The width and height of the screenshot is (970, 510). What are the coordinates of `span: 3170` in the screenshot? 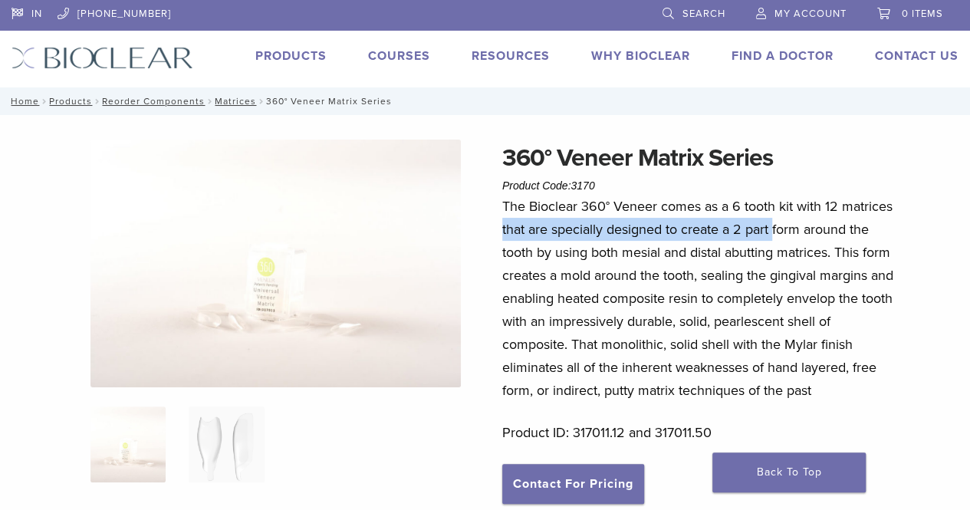 It's located at (582, 186).